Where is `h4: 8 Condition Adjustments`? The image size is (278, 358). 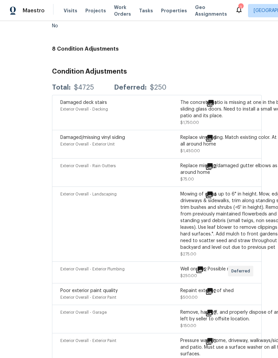
h4: 8 Condition Adjustments is located at coordinates (157, 49).